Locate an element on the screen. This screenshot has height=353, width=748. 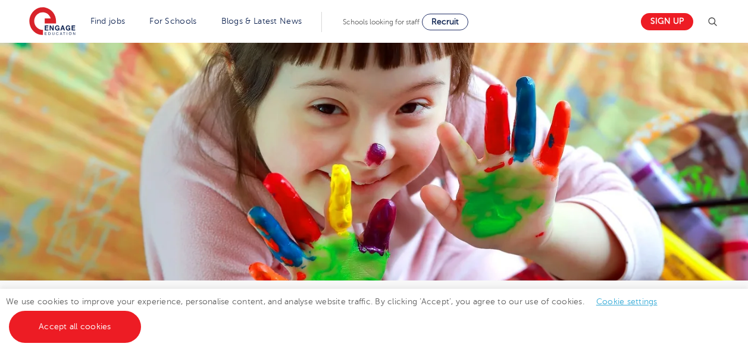
a: For Schools is located at coordinates (173, 21).